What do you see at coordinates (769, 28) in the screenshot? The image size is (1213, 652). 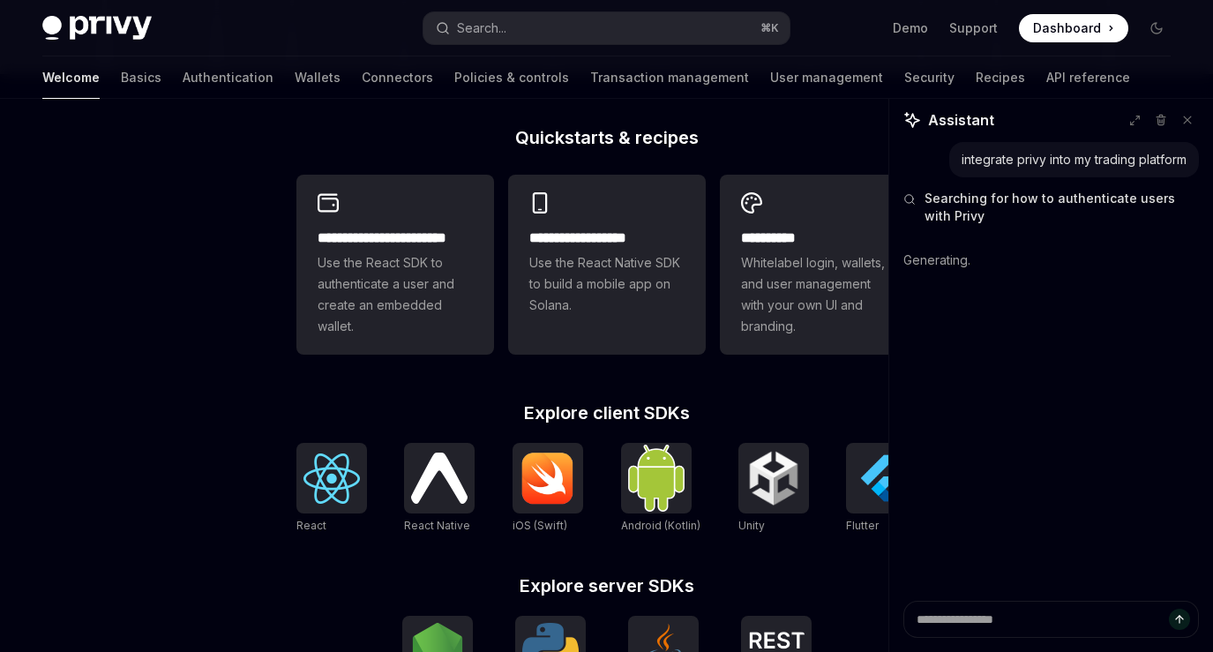 I see `span: ⌘ K` at bounding box center [769, 28].